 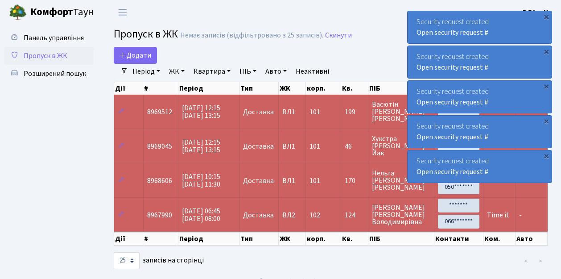 What do you see at coordinates (248, 71) in the screenshot?
I see `a: ПІБ` at bounding box center [248, 71].